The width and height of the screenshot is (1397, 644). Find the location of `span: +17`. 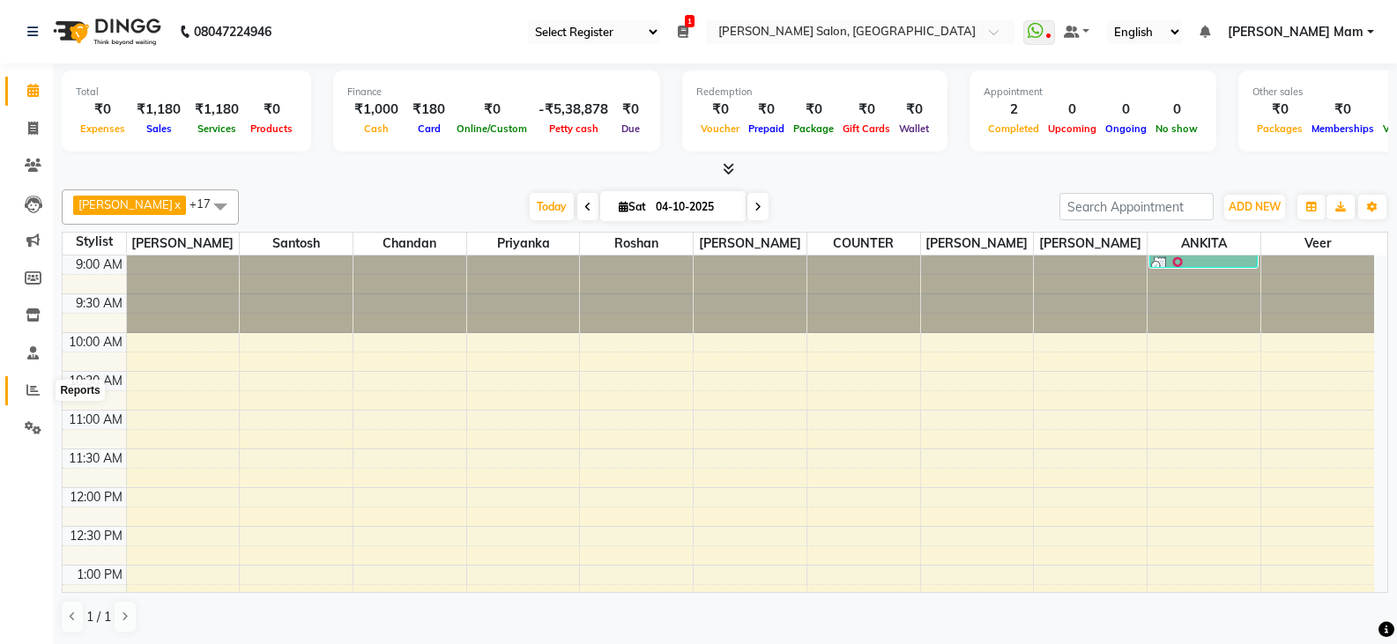

span: +17 is located at coordinates (206, 204).